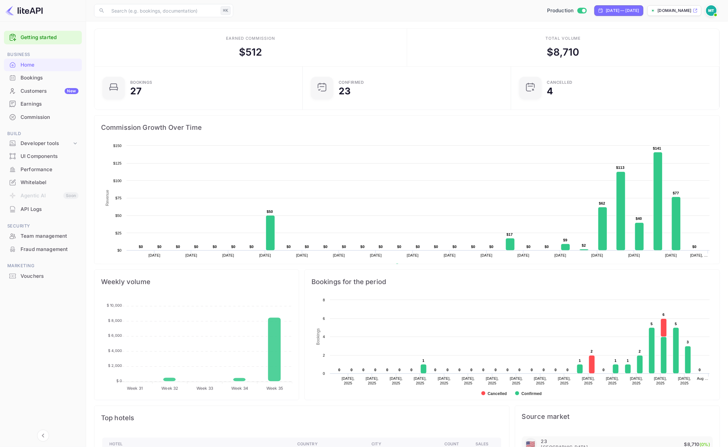 This screenshot has width=728, height=447. What do you see at coordinates (49, 156) in the screenshot?
I see `div: UI Components` at bounding box center [49, 156].